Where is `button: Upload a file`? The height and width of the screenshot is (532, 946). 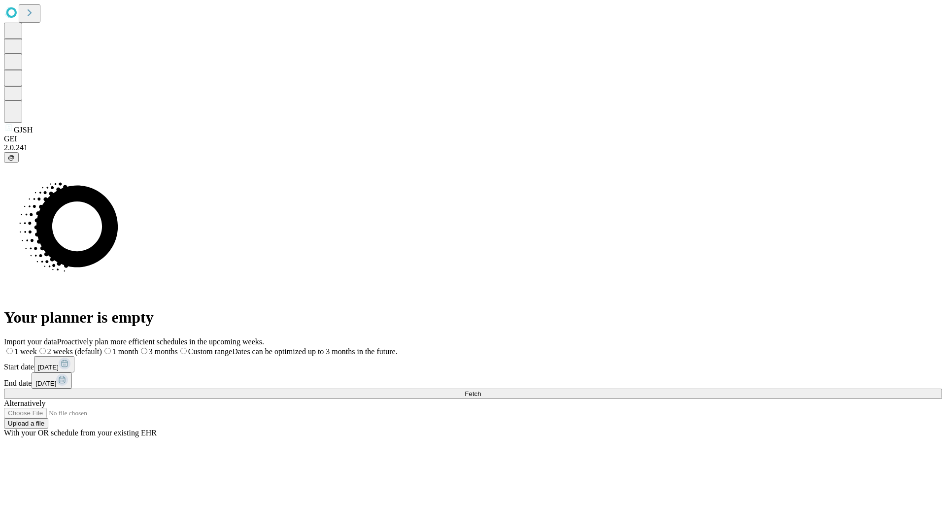
button: Upload a file is located at coordinates (26, 423).